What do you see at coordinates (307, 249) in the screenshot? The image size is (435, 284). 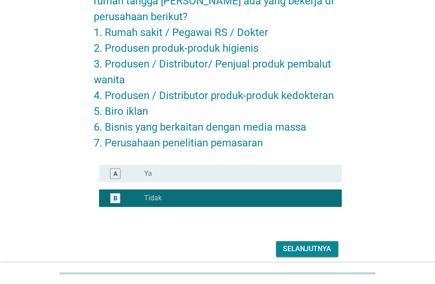 I see `div: Selanjutnya` at bounding box center [307, 249].